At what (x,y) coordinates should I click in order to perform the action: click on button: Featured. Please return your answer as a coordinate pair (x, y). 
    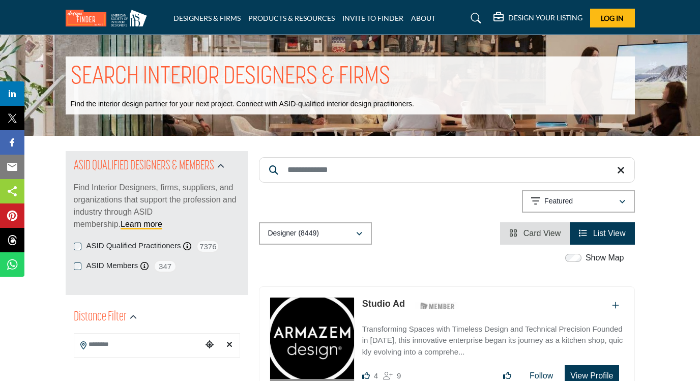
    Looking at the image, I should click on (578, 201).